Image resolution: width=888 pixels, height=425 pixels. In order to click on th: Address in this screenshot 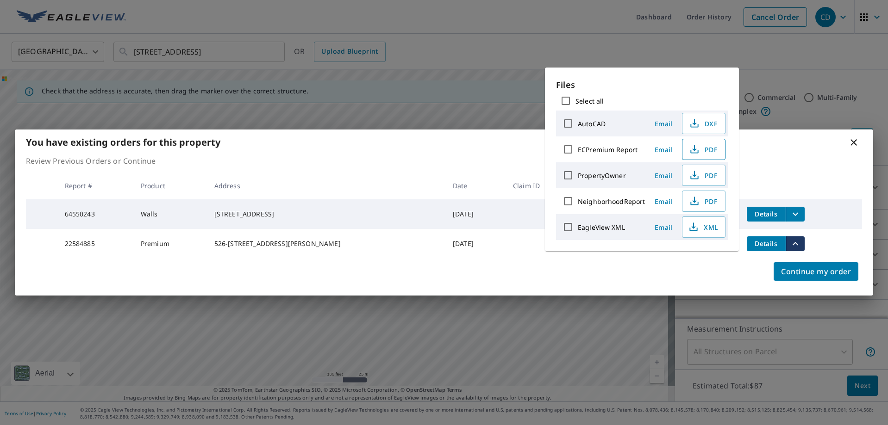, I will do `click(326, 186)`.